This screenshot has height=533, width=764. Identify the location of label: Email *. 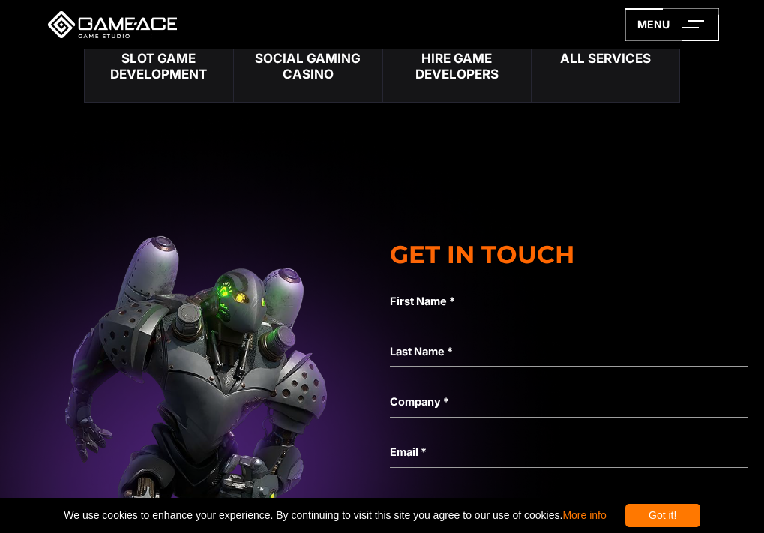
(568, 452).